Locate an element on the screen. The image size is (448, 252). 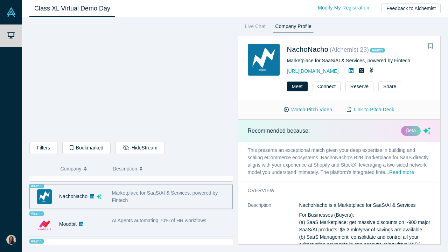
img: Alchemist Vault Logo is located at coordinates (11, 12).